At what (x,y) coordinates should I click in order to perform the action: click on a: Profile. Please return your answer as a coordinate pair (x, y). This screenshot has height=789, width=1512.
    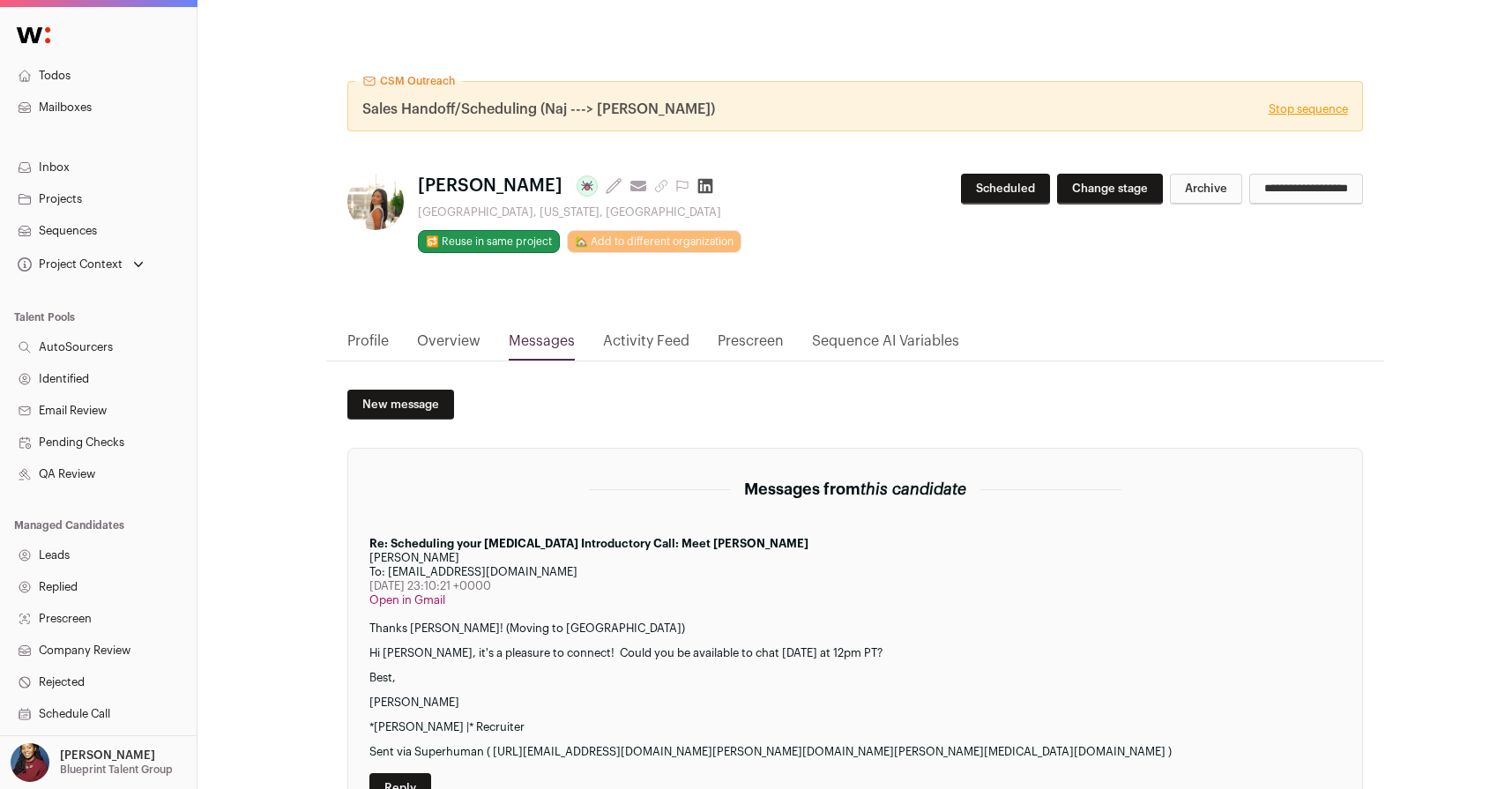
    Looking at the image, I should click on (367, 346).